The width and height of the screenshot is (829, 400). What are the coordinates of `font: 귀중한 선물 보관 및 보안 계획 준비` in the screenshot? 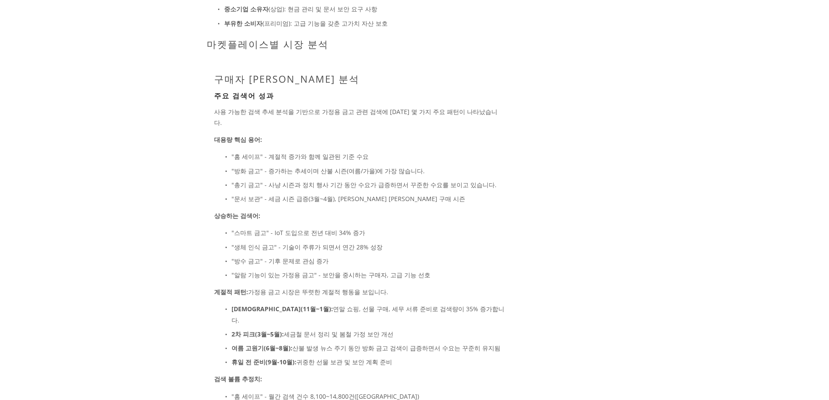 It's located at (344, 362).